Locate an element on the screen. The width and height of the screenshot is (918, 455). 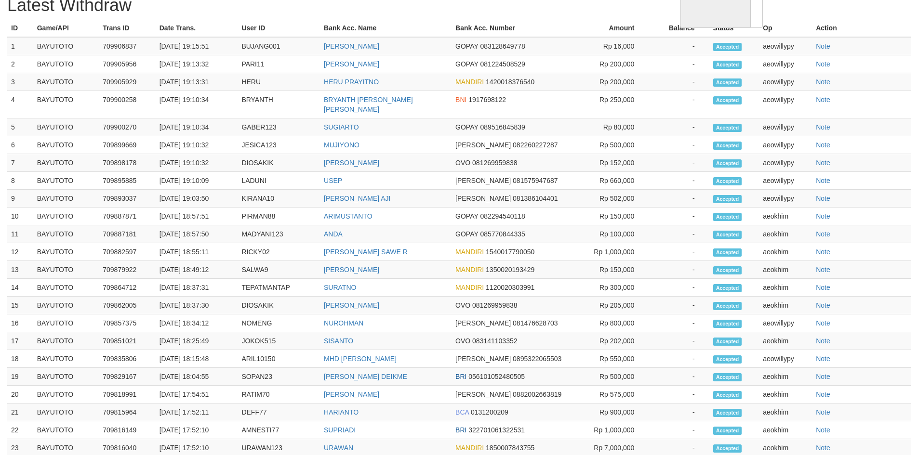
td: 11 is located at coordinates (20, 234).